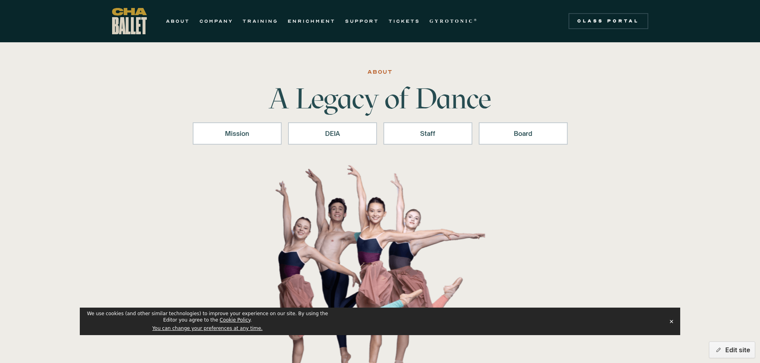  Describe the element at coordinates (129, 21) in the screenshot. I see `a: home` at that location.